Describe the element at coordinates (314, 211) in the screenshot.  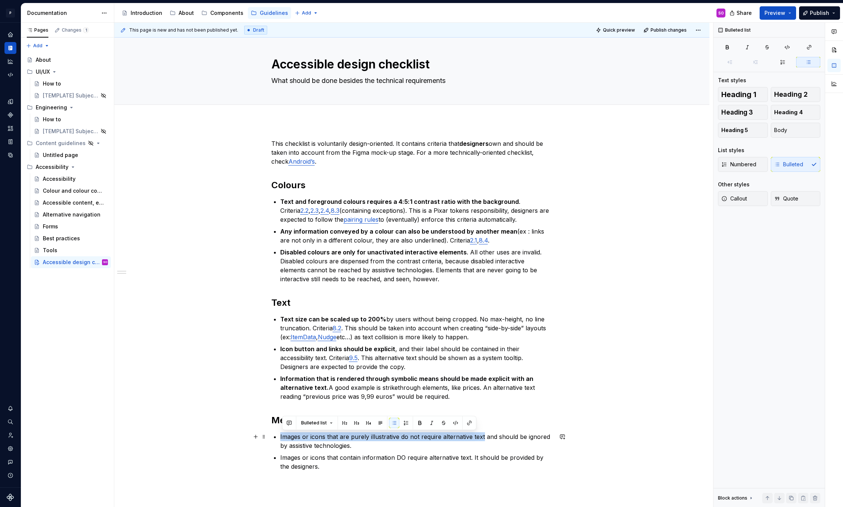
I see `a: 2.3` at that location.